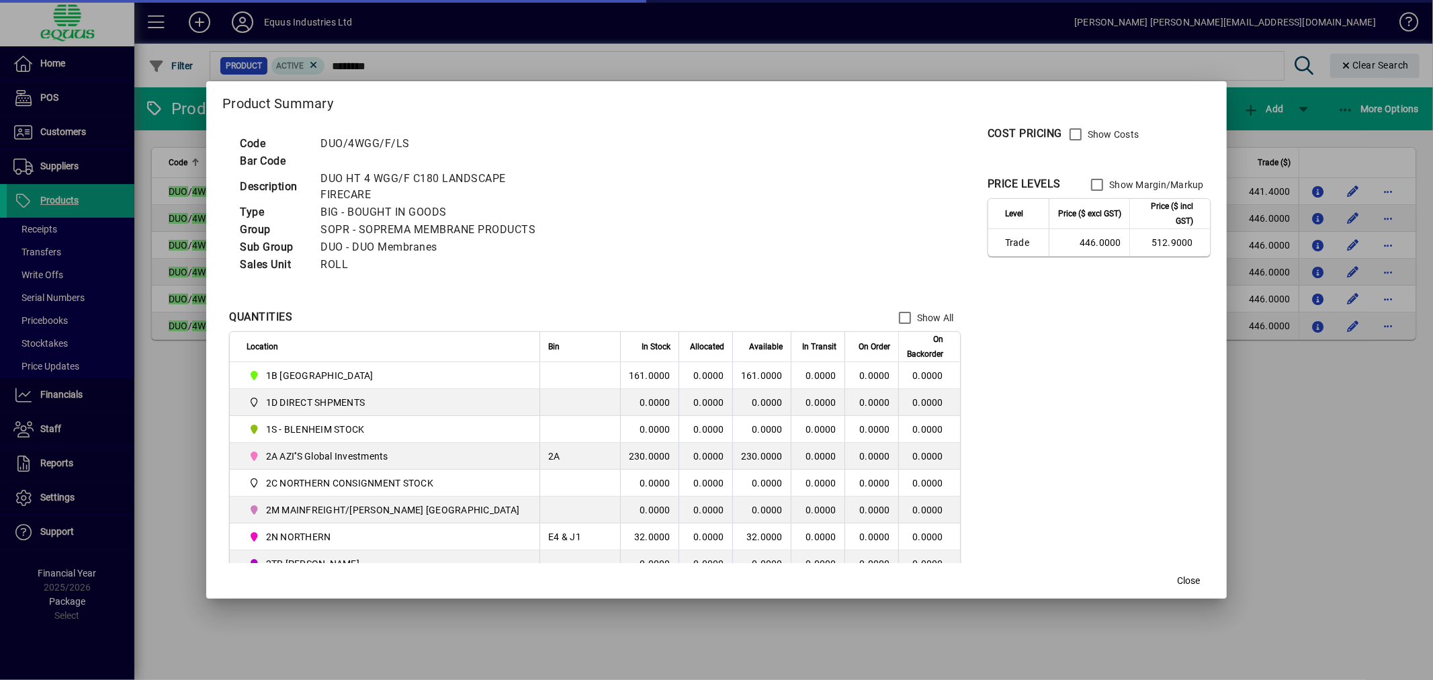 This screenshot has width=1433, height=680. I want to click on td: SOPR - SOPREMA MEMBRANE PRODUCTS, so click(436, 230).